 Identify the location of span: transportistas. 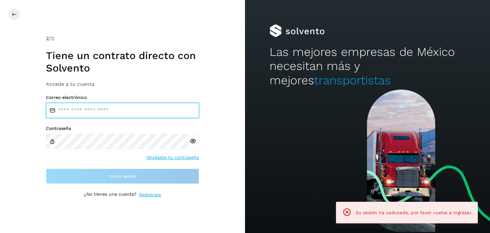
(353, 80).